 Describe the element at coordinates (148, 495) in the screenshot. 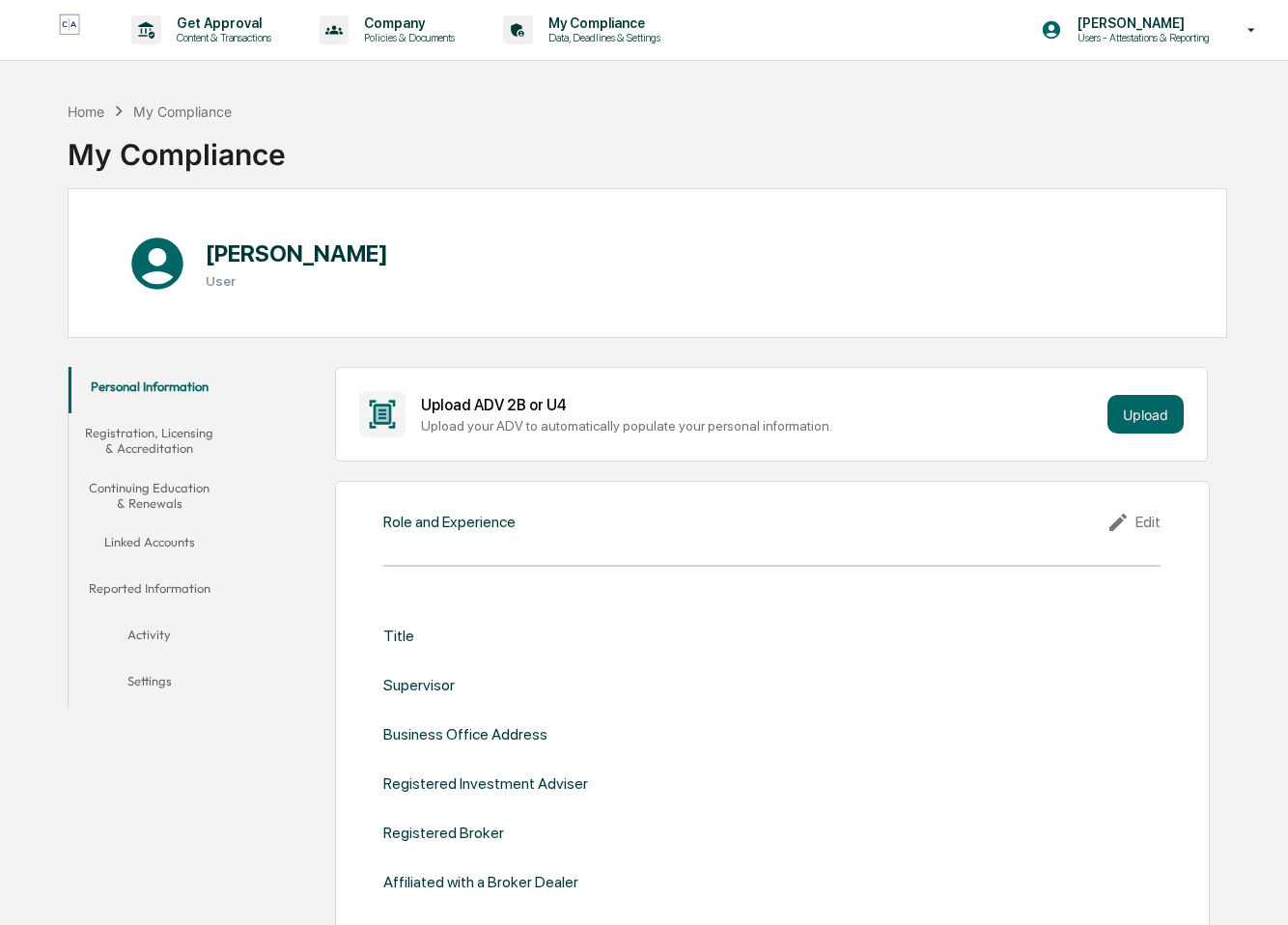

I see `button: Continuing Education & Renewals` at that location.